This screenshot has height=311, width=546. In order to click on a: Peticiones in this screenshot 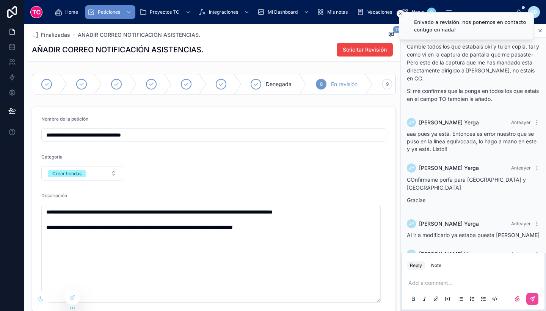, I will do `click(110, 12)`.